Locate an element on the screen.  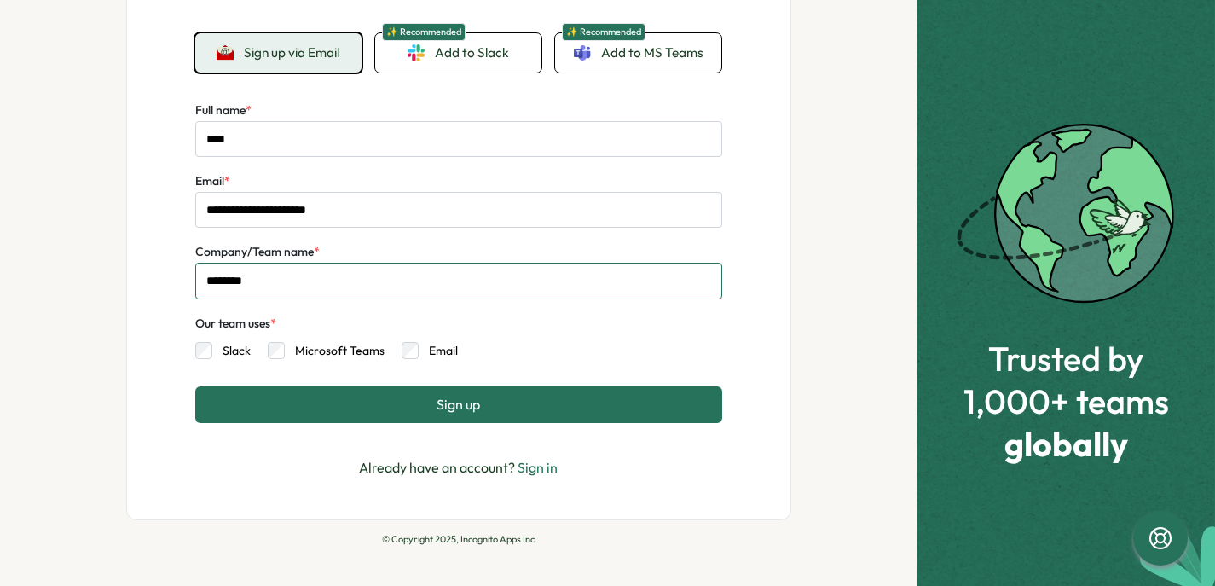
span: Sign up via Email is located at coordinates (292, 53).